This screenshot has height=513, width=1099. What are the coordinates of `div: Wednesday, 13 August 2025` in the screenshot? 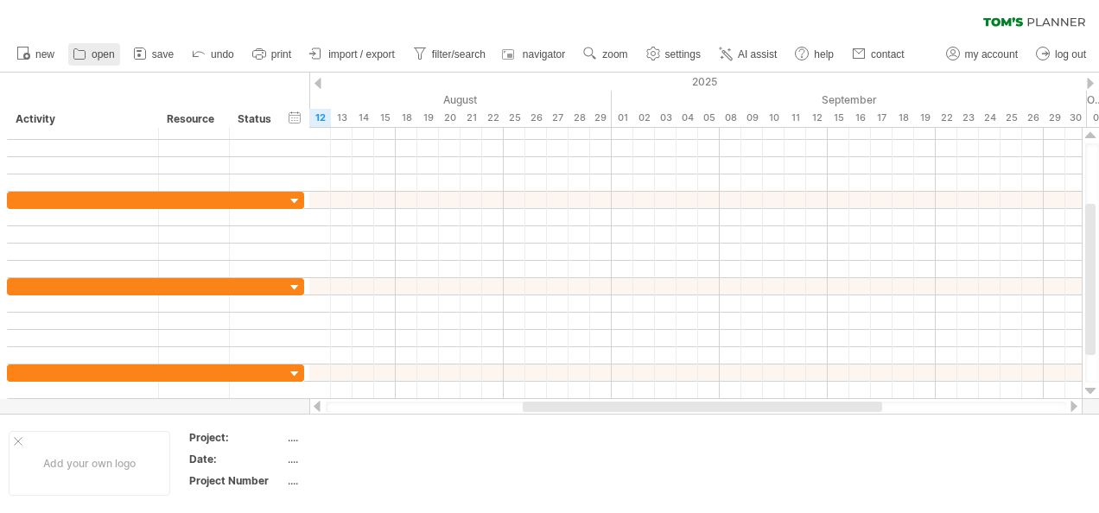 It's located at (341, 118).